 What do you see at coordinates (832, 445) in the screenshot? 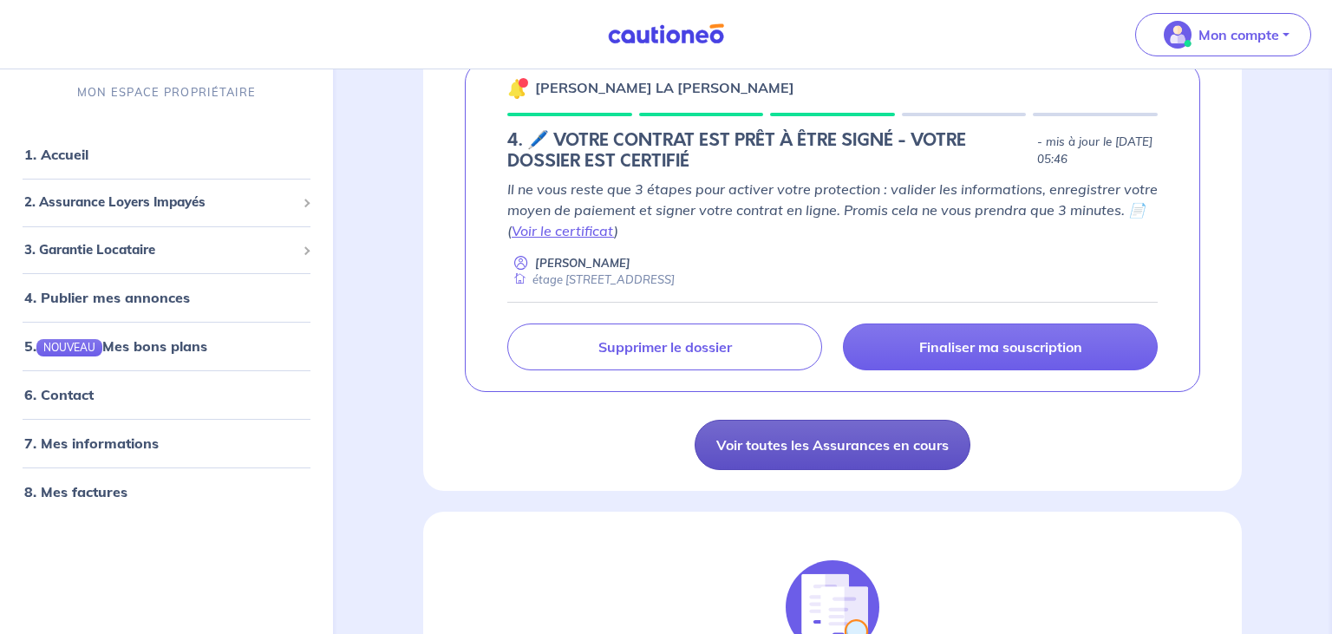
I see `a: Voir toutes les Assurances en cours` at bounding box center [832, 445].